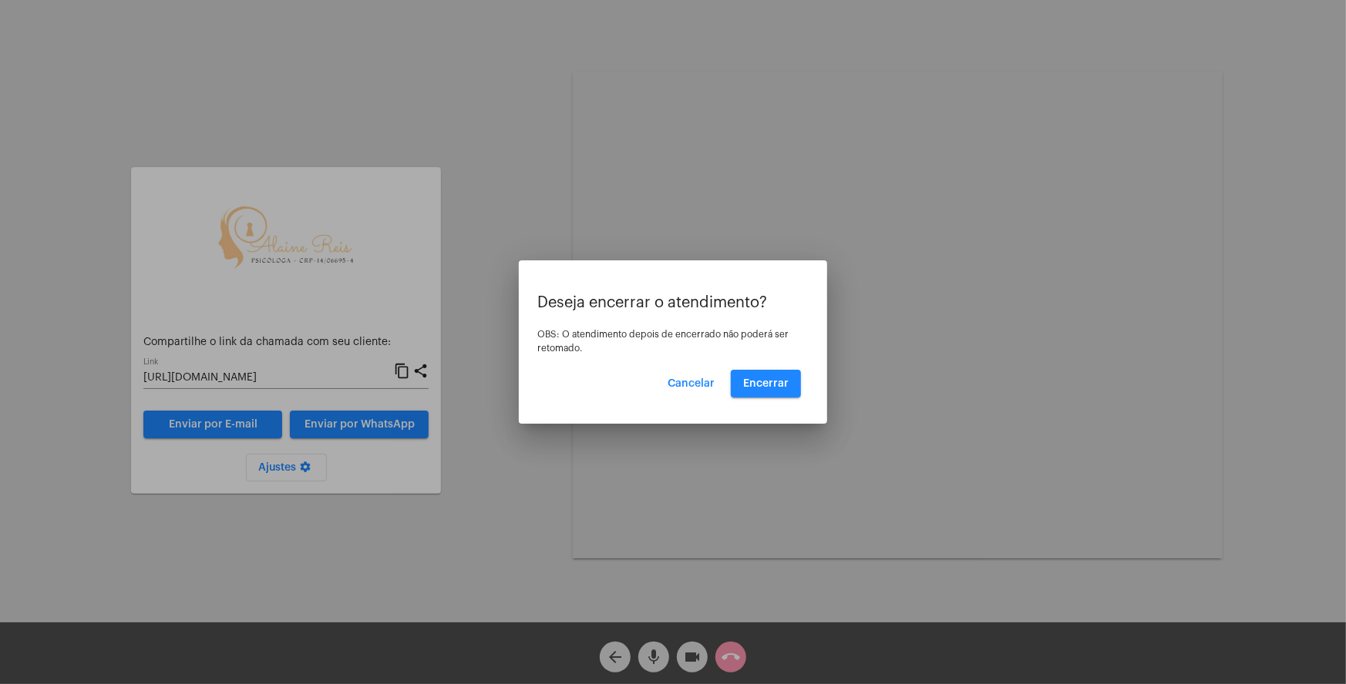  What do you see at coordinates (765, 384) in the screenshot?
I see `span: Encerrar` at bounding box center [765, 384].